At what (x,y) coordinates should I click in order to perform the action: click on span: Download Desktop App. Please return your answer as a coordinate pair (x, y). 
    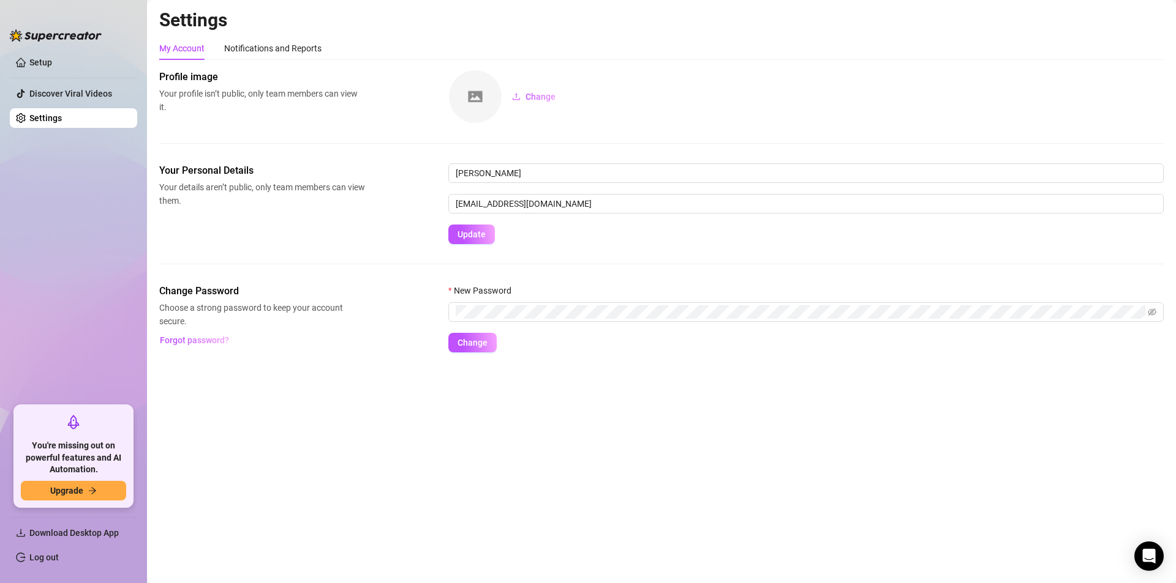
    Looking at the image, I should click on (74, 533).